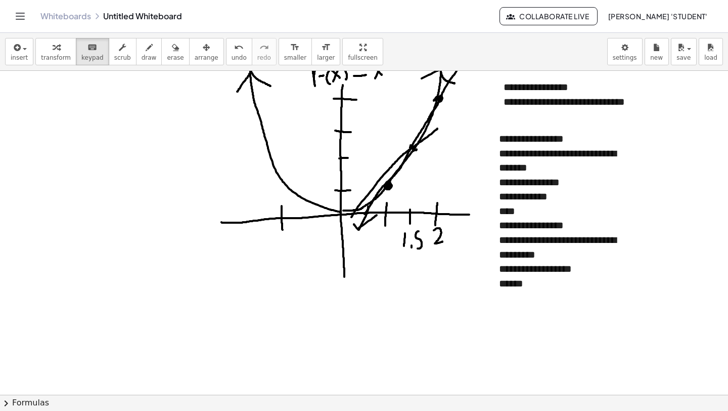 The height and width of the screenshot is (411, 728). I want to click on a: Whiteboards, so click(66, 16).